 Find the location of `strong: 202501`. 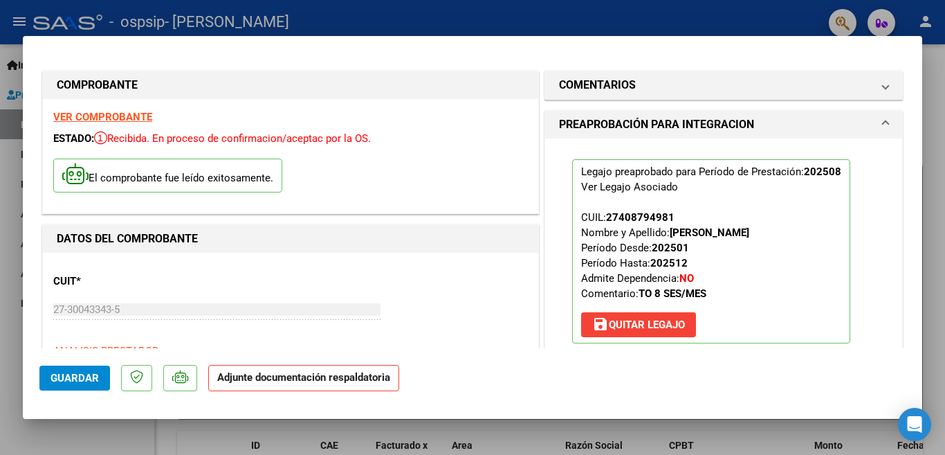

strong: 202501 is located at coordinates (671, 248).